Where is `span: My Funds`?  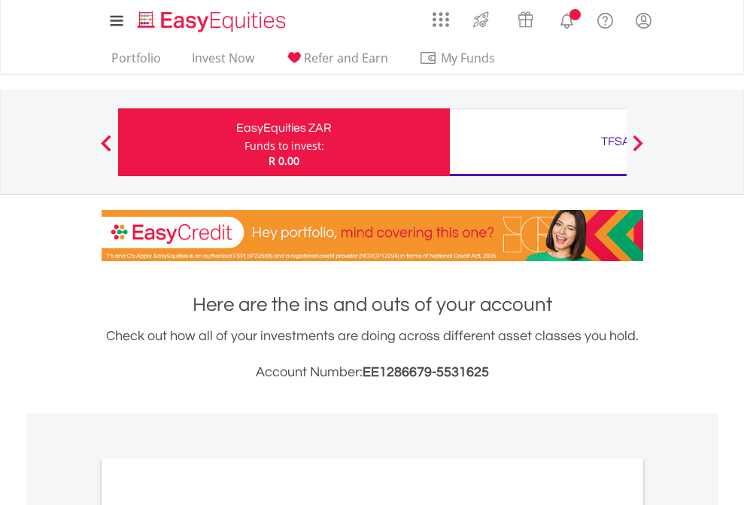 span: My Funds is located at coordinates (468, 58).